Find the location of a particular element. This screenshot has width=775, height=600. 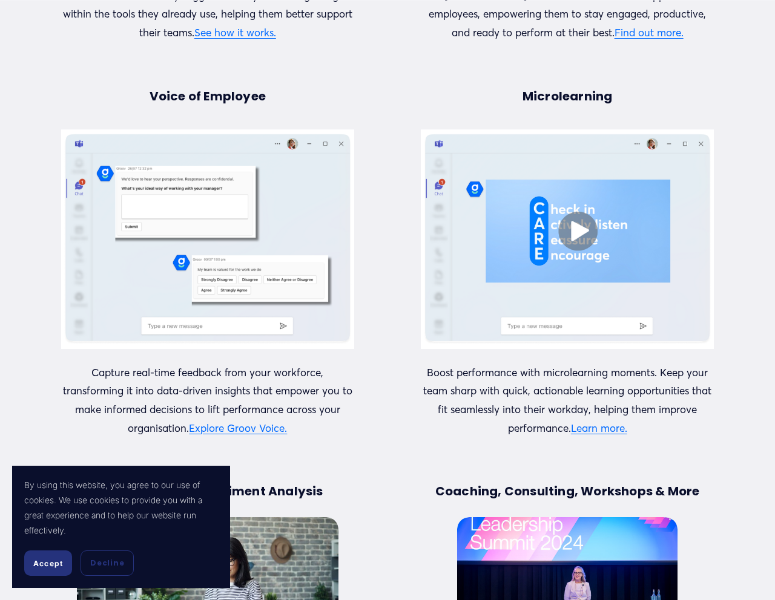

strong: Microlearning is located at coordinates (567, 96).